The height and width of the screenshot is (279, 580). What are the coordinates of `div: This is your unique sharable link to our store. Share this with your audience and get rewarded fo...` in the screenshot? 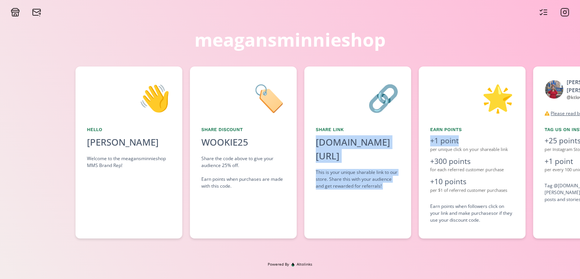 It's located at (358, 179).